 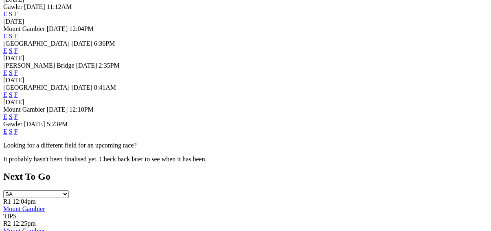 What do you see at coordinates (105, 87) in the screenshot?
I see `span: 8:41AM` at bounding box center [105, 87].